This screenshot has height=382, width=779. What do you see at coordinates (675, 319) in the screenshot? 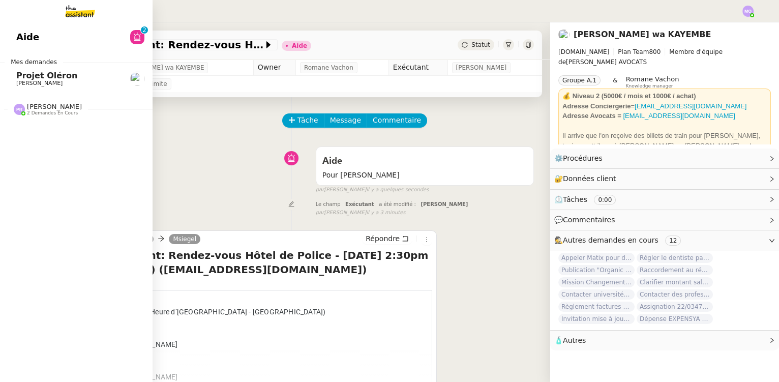
I see `span: Dépense EXPENSYA - Prélèvement annuel` at bounding box center [675, 319].